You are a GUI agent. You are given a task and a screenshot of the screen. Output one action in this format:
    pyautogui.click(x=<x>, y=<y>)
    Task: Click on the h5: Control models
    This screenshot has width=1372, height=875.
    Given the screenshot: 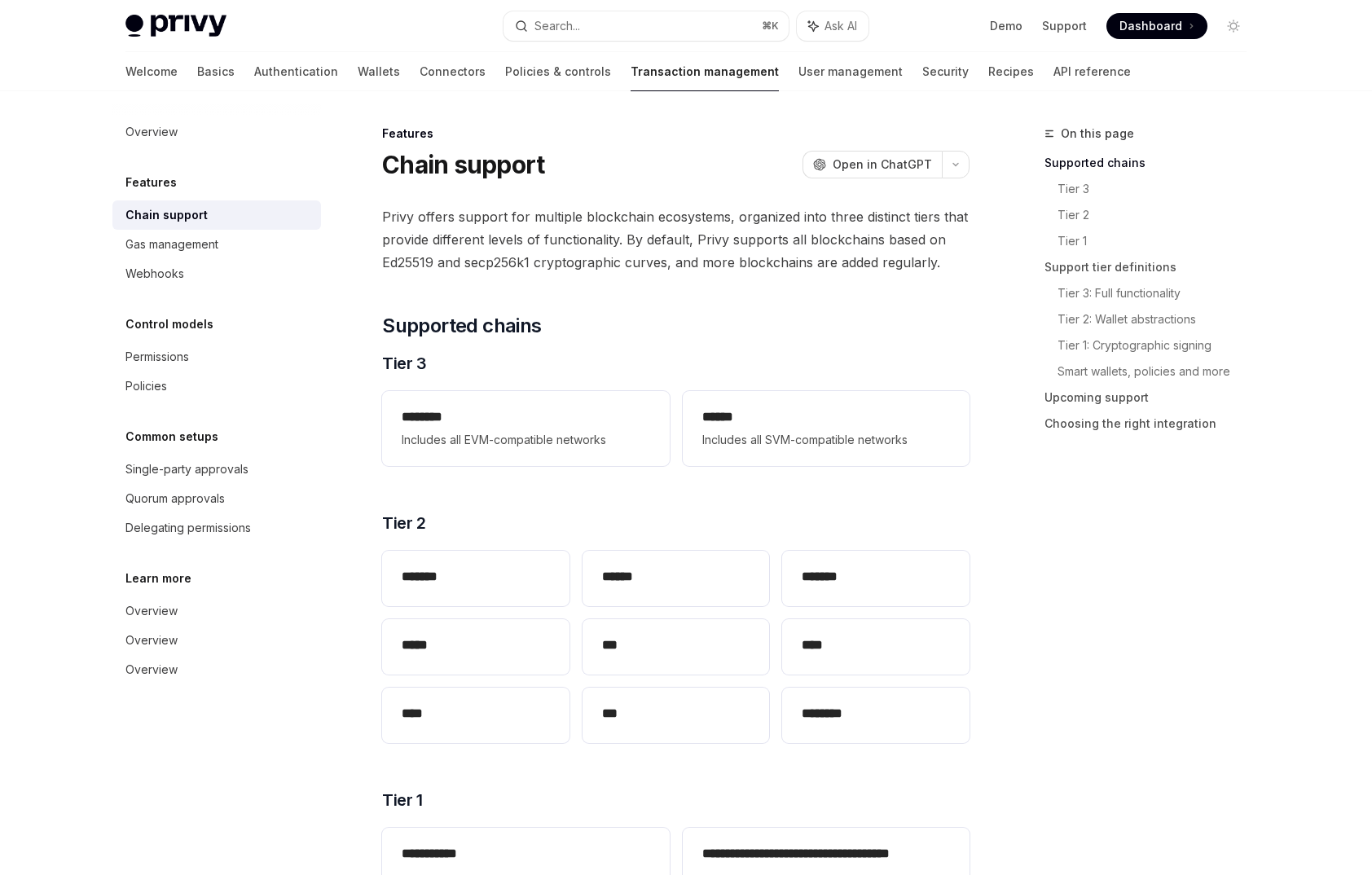 What is the action you would take?
    pyautogui.click(x=169, y=324)
    